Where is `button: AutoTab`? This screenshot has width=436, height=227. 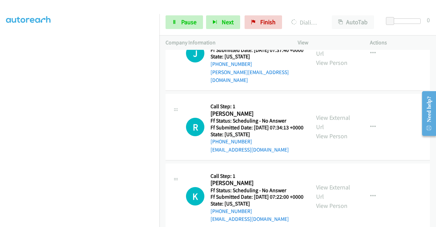
button: AutoTab is located at coordinates (353, 22).